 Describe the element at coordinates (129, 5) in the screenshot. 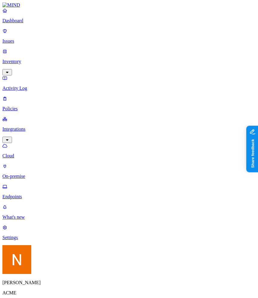

I see `a: MIND` at that location.